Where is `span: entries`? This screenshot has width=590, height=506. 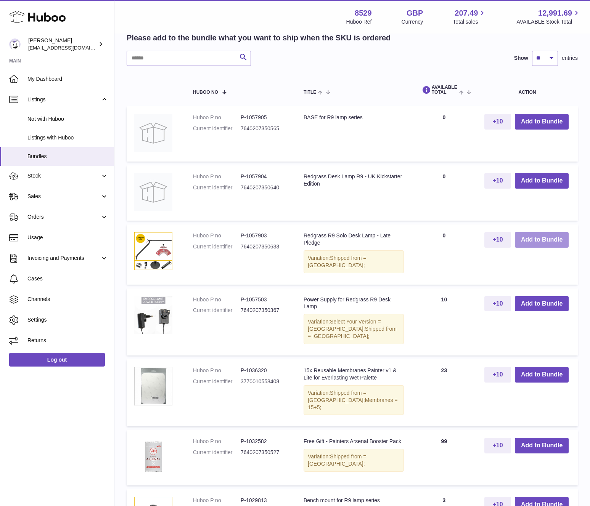
span: entries is located at coordinates (569, 58).